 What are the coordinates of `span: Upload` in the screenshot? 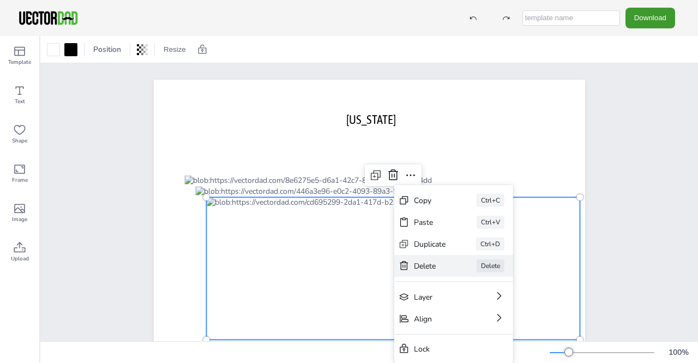 It's located at (20, 259).